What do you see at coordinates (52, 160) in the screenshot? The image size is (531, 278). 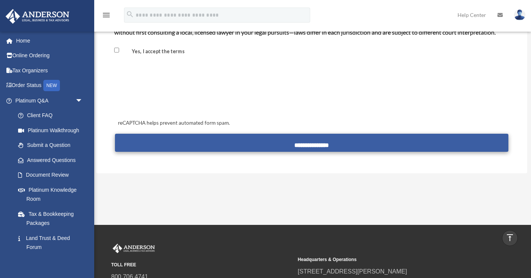 I see `a: Answered Questions` at bounding box center [52, 160].